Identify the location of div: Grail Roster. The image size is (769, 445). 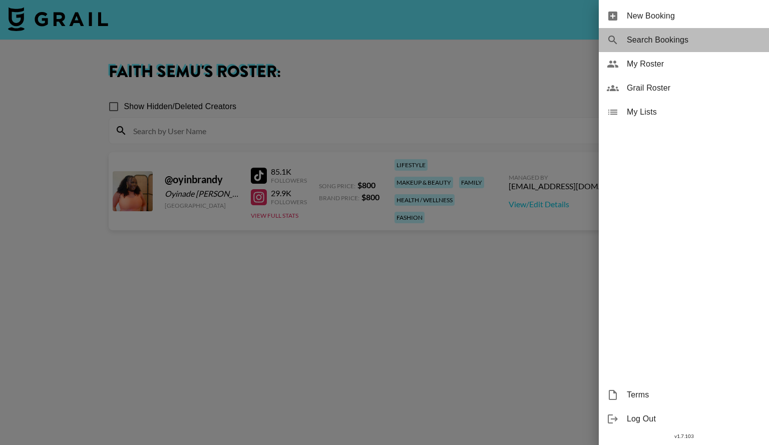
(684, 88).